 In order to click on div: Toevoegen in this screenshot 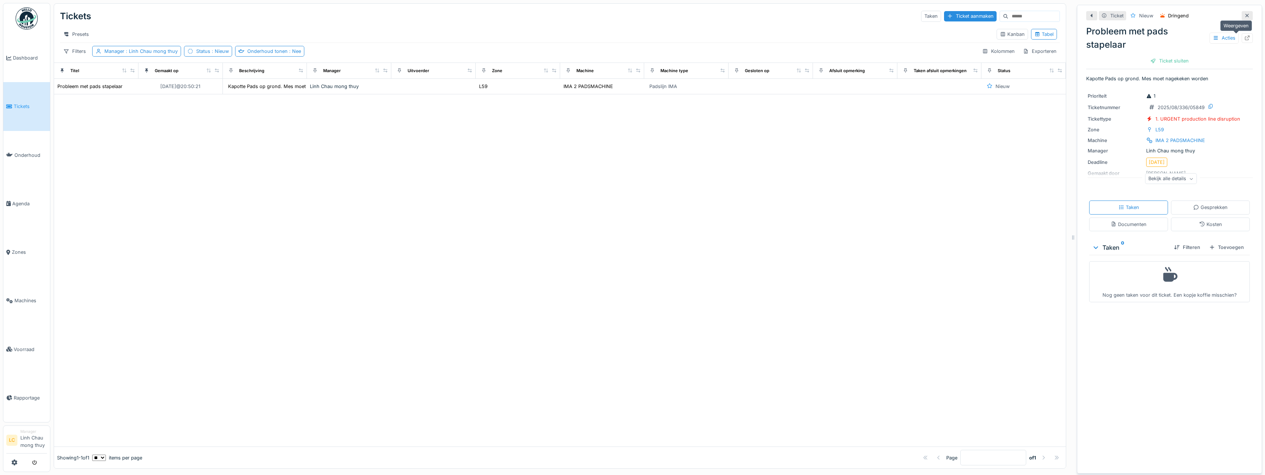, I will do `click(1226, 247)`.